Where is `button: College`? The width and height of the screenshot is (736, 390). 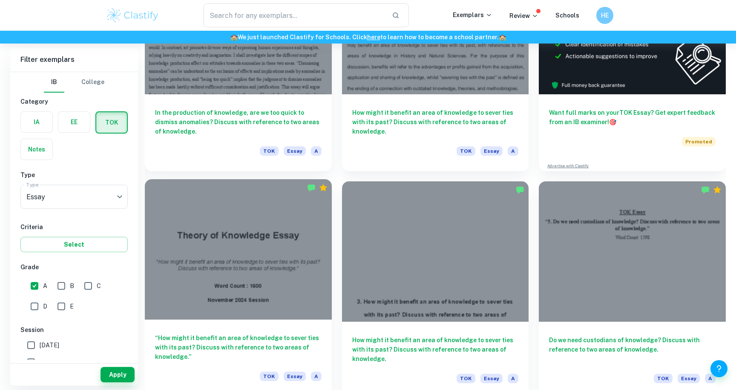 button: College is located at coordinates (93, 82).